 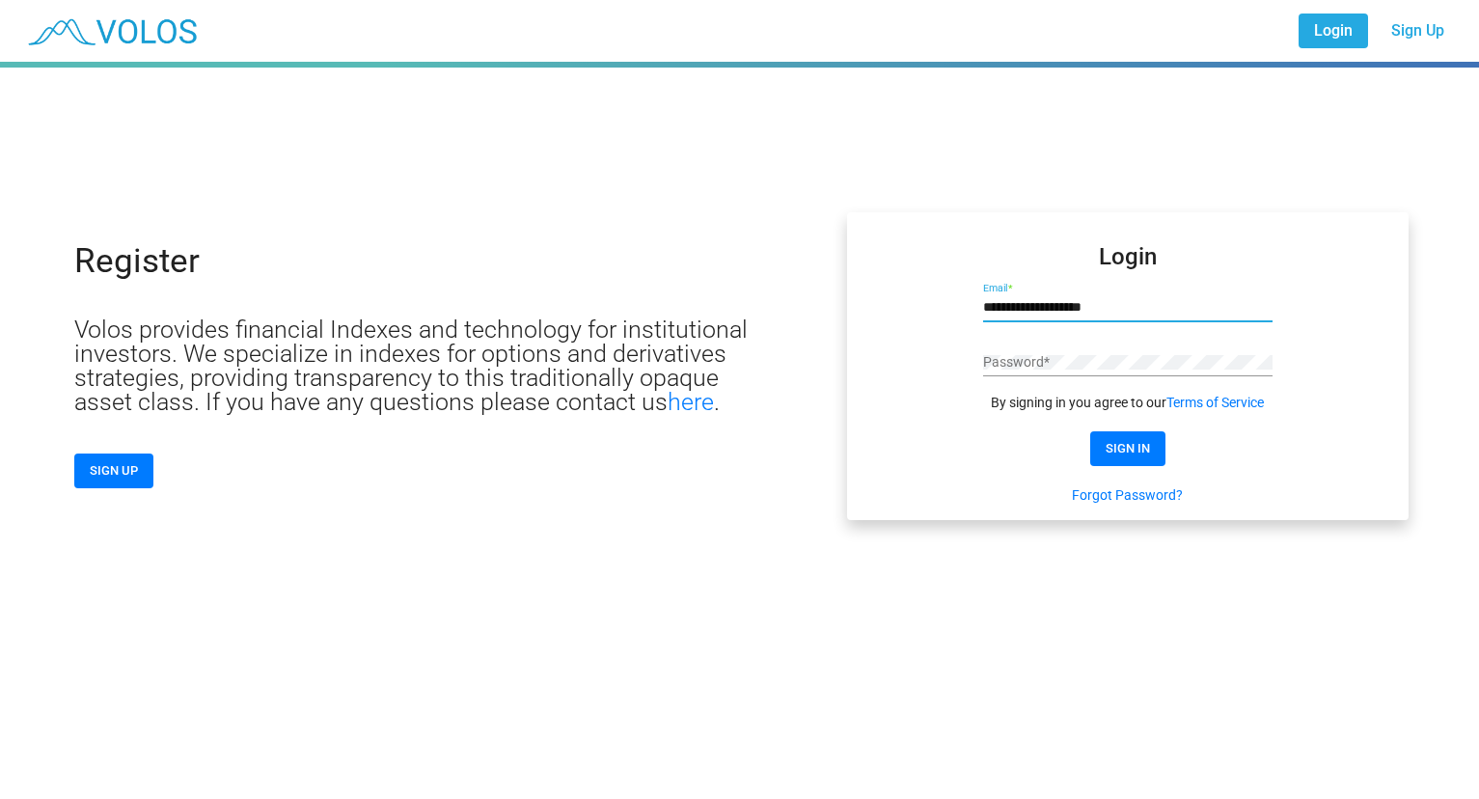 I want to click on img: blue_transparent.png, so click(x=111, y=31).